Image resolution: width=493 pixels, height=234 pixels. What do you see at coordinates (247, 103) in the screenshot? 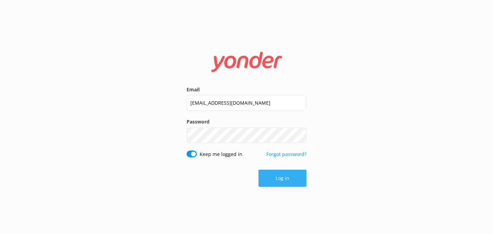
I see `input: user@emailaddress.com` at bounding box center [247, 103].